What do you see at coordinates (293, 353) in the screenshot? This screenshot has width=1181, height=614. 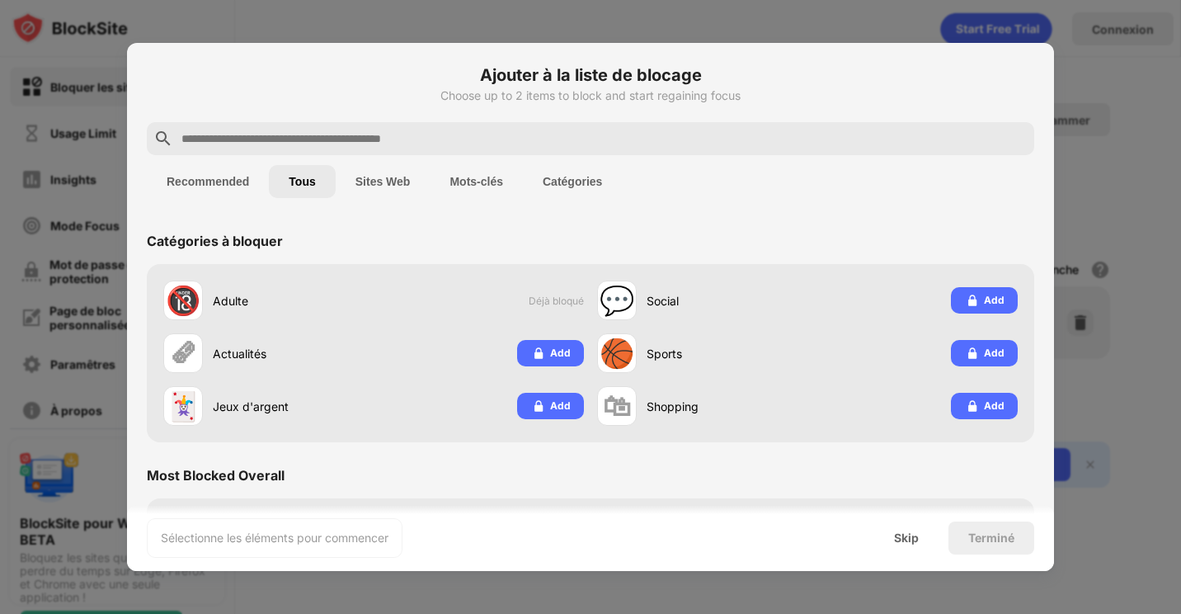 I see `div: Actualités` at bounding box center [293, 353].